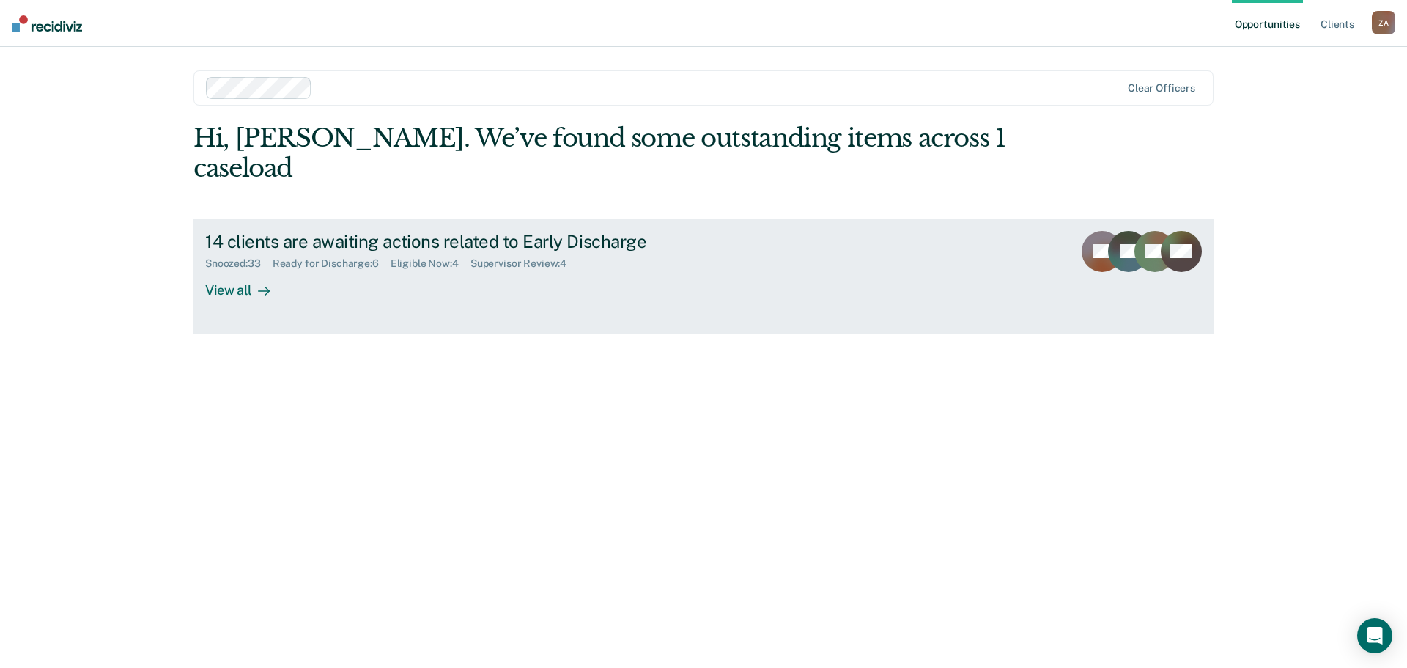 This screenshot has height=668, width=1407. Describe the element at coordinates (1383, 23) in the screenshot. I see `div: Z A` at that location.